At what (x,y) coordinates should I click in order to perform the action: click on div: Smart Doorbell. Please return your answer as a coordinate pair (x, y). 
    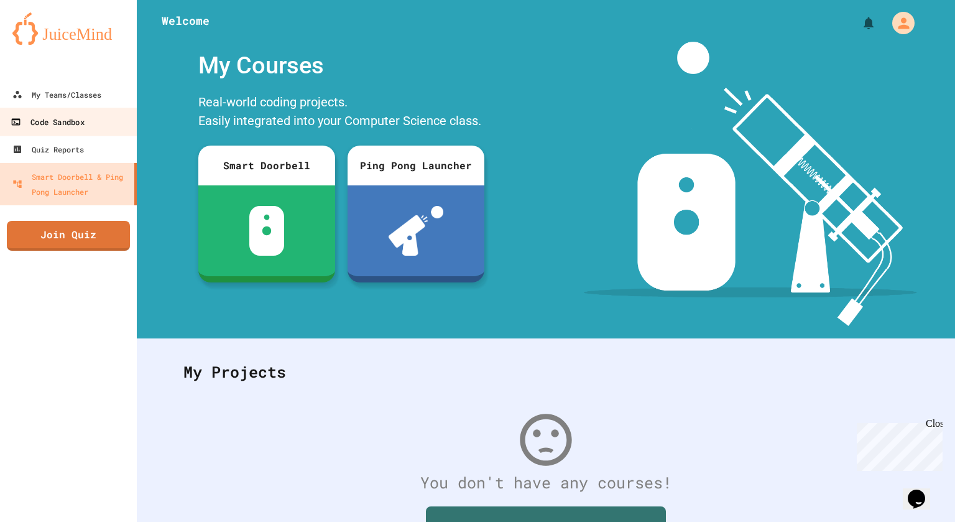
    Looking at the image, I should click on (267, 165).